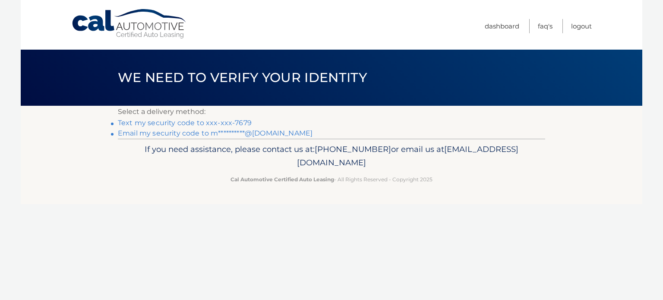 Image resolution: width=663 pixels, height=300 pixels. I want to click on span: We need to verify your identity, so click(242, 77).